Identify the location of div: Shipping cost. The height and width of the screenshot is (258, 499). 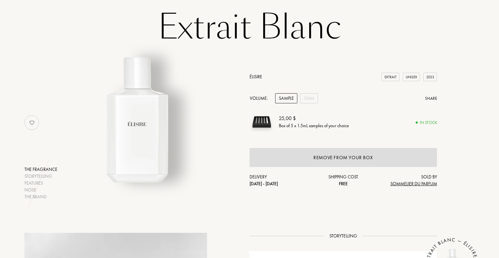
(343, 180).